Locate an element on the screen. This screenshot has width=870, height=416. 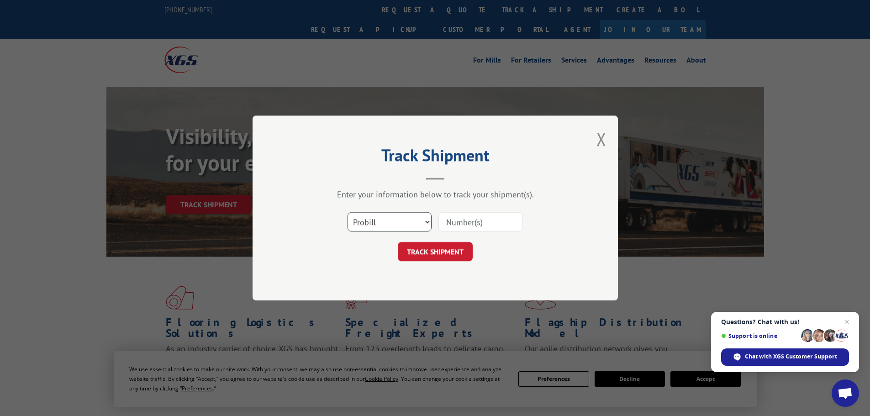
div: Open chat is located at coordinates (845, 393).